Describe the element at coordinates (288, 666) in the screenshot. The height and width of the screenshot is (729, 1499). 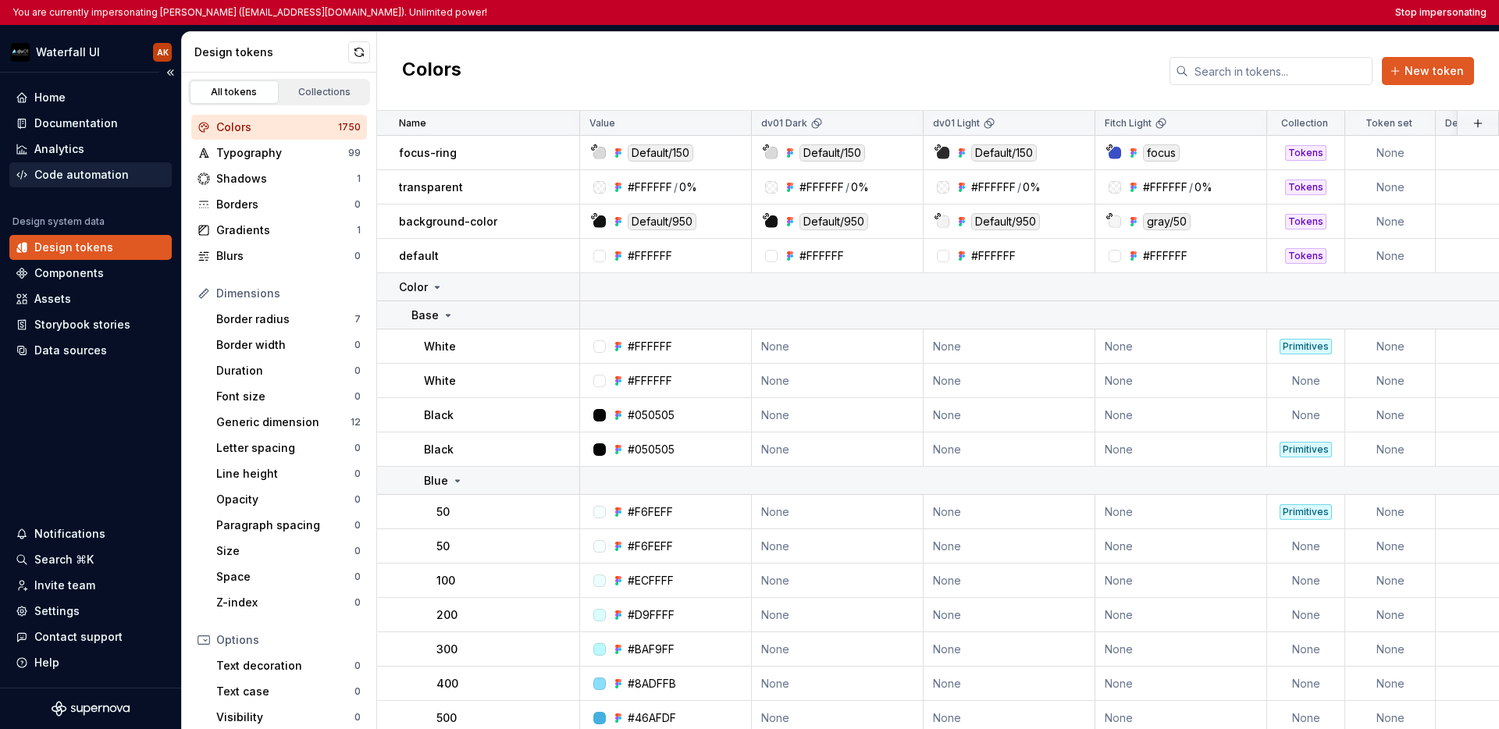
I see `a: Text decoration0` at that location.